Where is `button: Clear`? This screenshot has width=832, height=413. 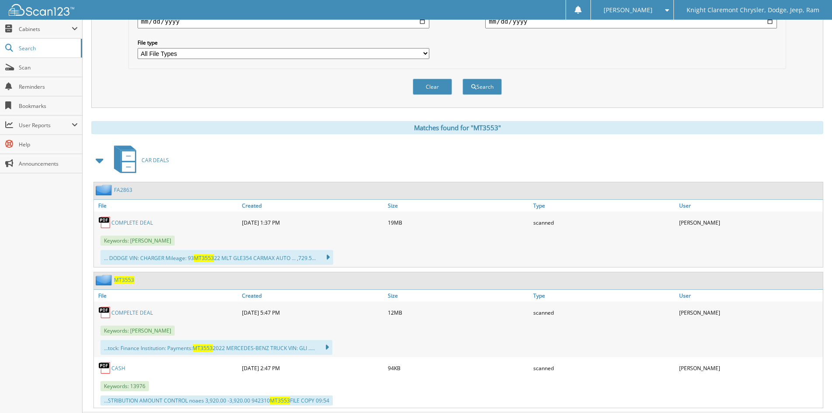 button: Clear is located at coordinates (432, 86).